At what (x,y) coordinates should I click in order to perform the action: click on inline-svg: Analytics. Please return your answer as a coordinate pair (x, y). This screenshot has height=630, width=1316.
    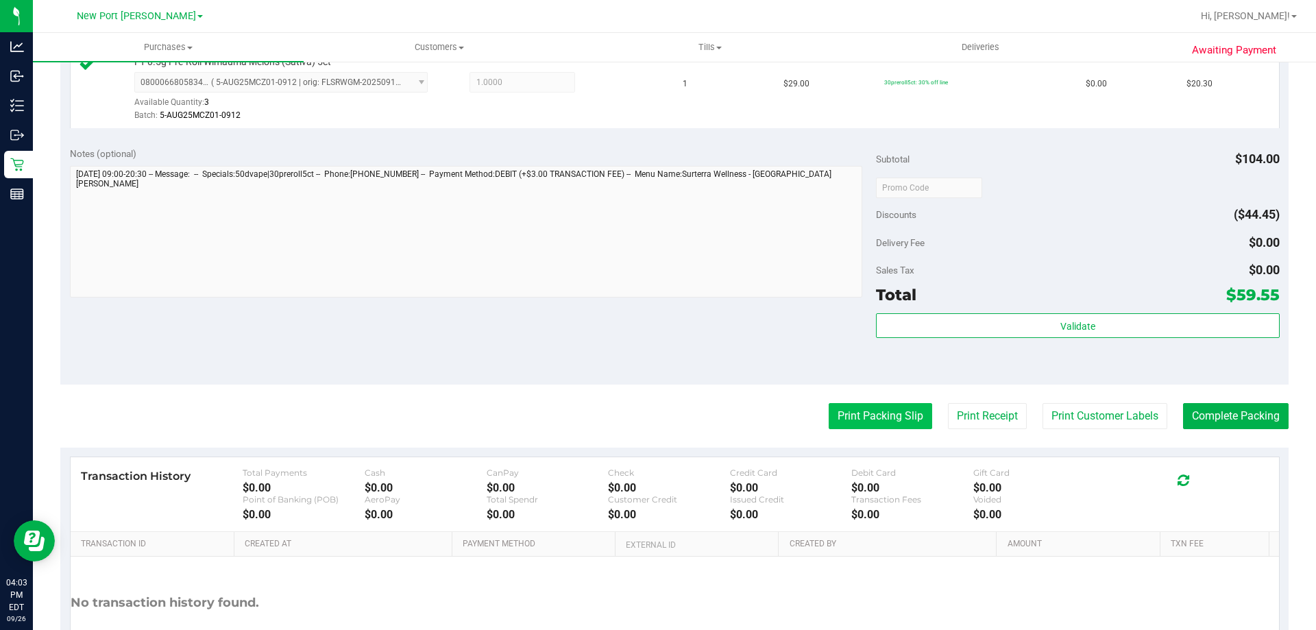
    Looking at the image, I should click on (17, 47).